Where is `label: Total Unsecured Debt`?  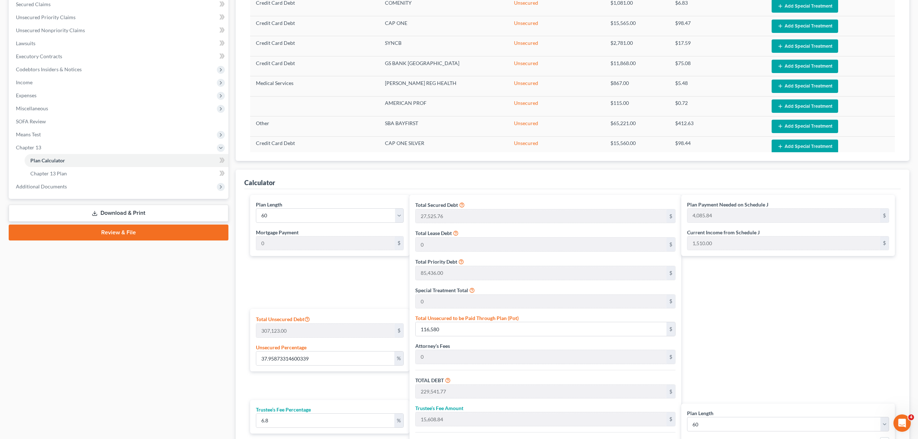 label: Total Unsecured Debt is located at coordinates (283, 319).